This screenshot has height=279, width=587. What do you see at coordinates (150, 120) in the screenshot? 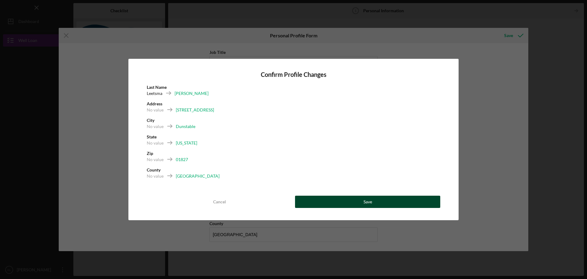
I see `b: City` at bounding box center [150, 120].